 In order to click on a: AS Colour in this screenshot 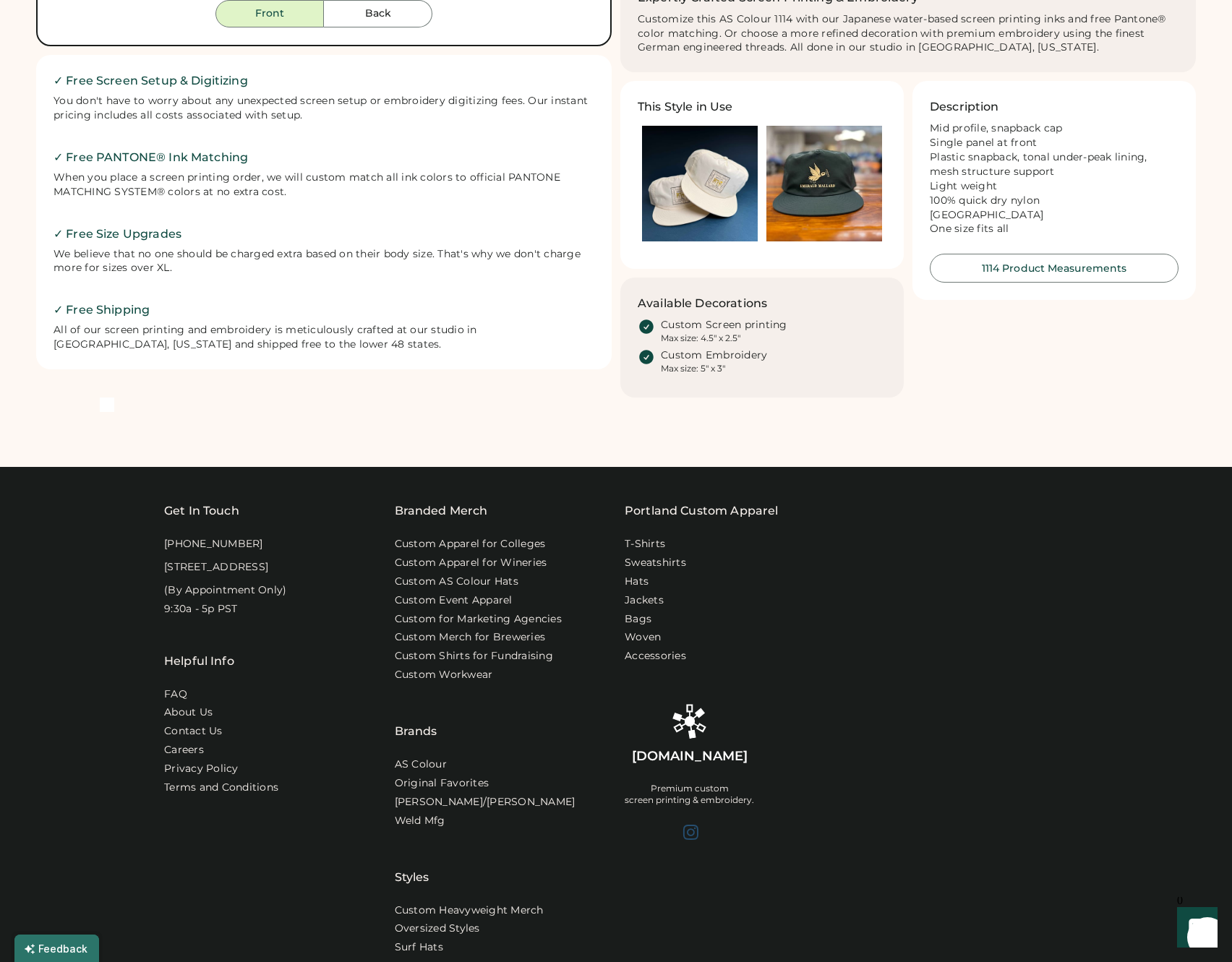, I will do `click(421, 765)`.